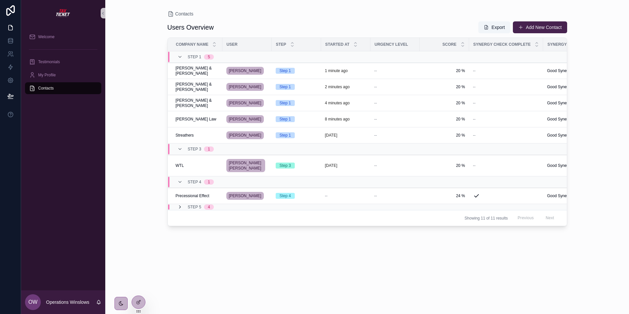  Describe the element at coordinates (197, 196) in the screenshot. I see `a: Precessional Effect` at that location.